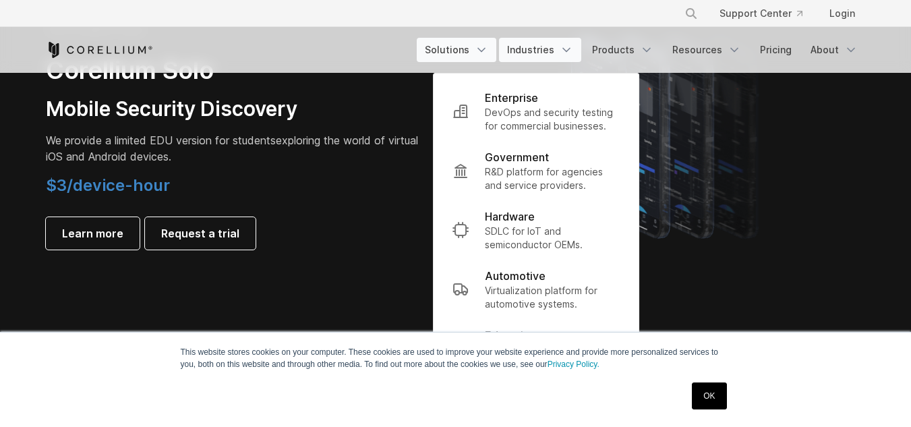 This screenshot has width=911, height=427. I want to click on a: Solutions, so click(456, 50).